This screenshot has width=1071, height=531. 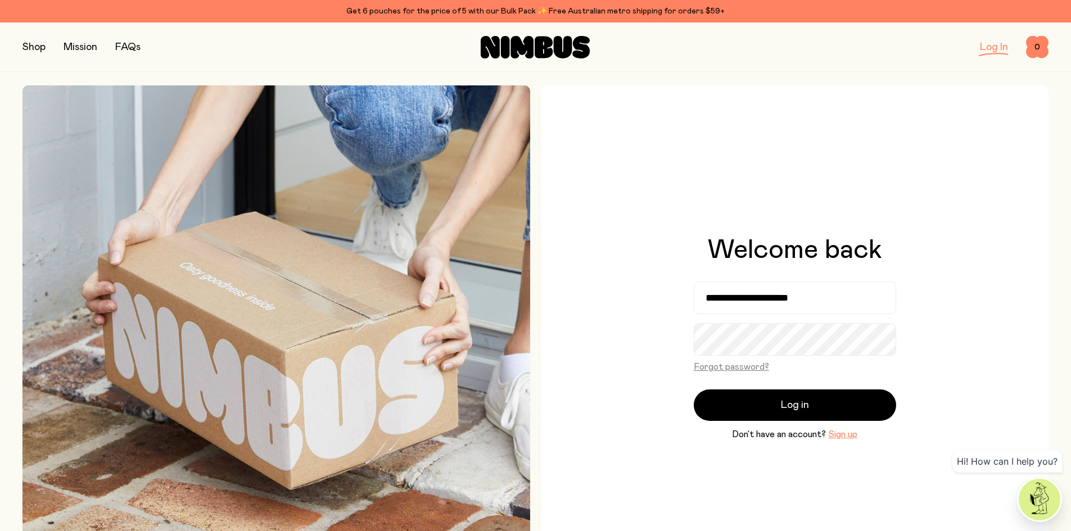 I want to click on a: Mission, so click(x=80, y=47).